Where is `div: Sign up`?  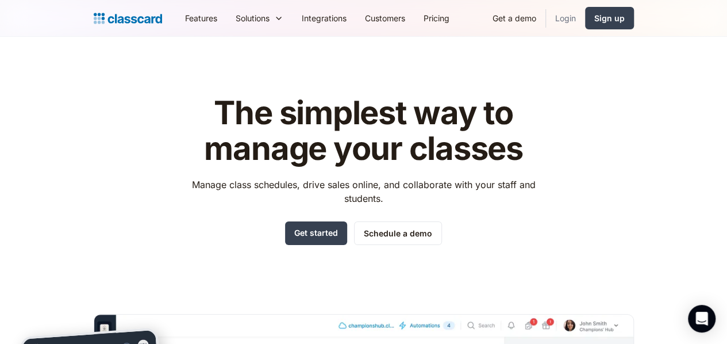 div: Sign up is located at coordinates (609, 18).